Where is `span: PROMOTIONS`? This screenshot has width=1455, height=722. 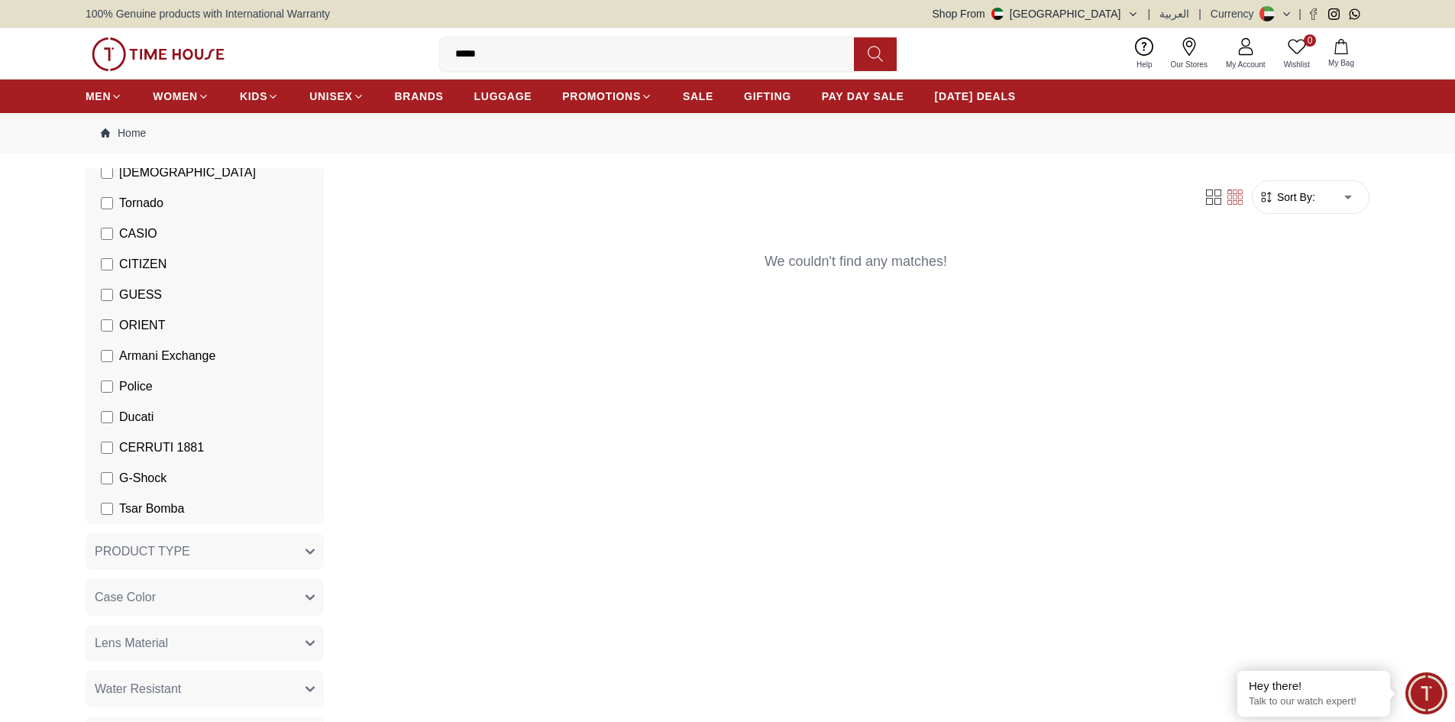 span: PROMOTIONS is located at coordinates (601, 96).